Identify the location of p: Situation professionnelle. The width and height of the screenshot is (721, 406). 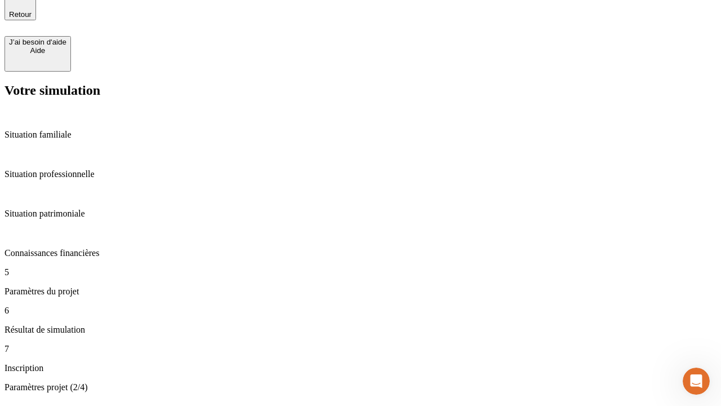
(361, 174).